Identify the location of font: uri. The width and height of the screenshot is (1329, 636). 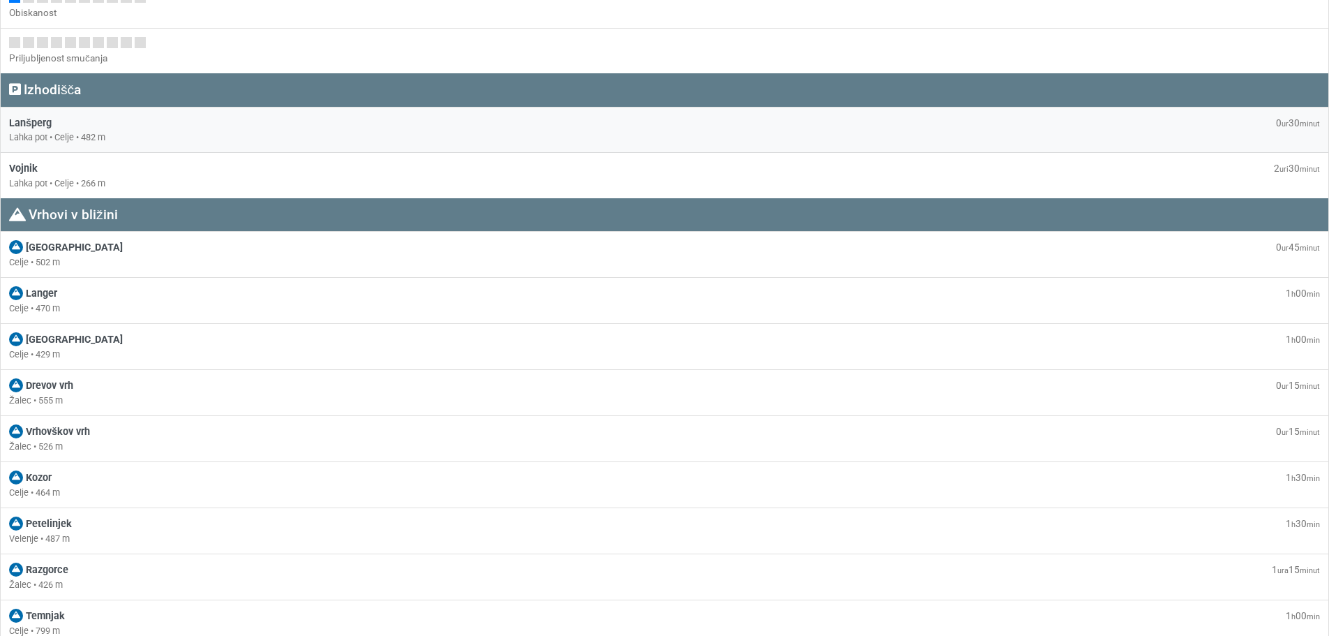
(1284, 169).